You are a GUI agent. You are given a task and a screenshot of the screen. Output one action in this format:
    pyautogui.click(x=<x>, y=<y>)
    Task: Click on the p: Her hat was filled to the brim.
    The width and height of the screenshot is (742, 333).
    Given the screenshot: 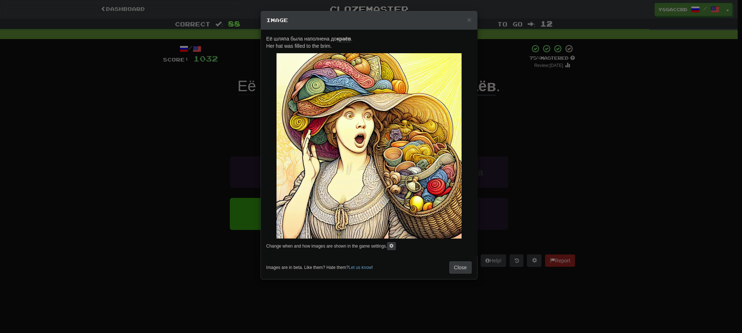 What is the action you would take?
    pyautogui.click(x=369, y=42)
    